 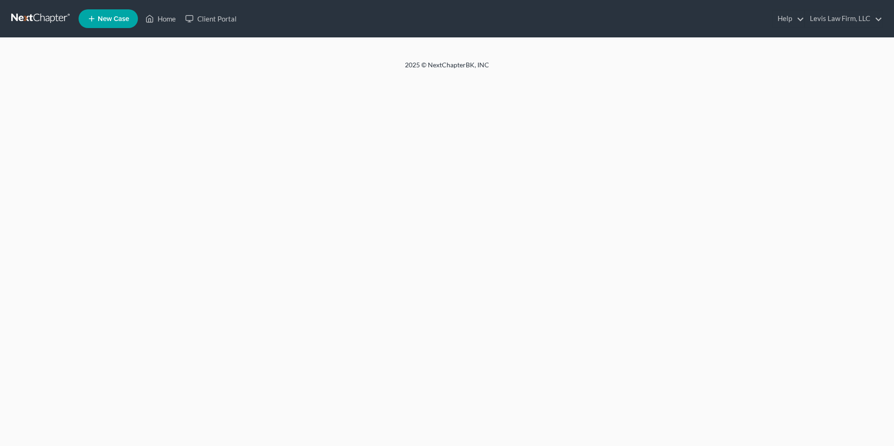 What do you see at coordinates (789, 19) in the screenshot?
I see `a: Help` at bounding box center [789, 19].